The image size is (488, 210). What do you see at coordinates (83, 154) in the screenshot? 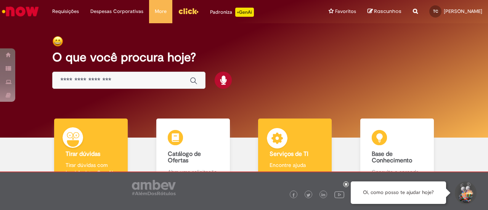
I see `b: Tirar dúvidas` at bounding box center [83, 154].